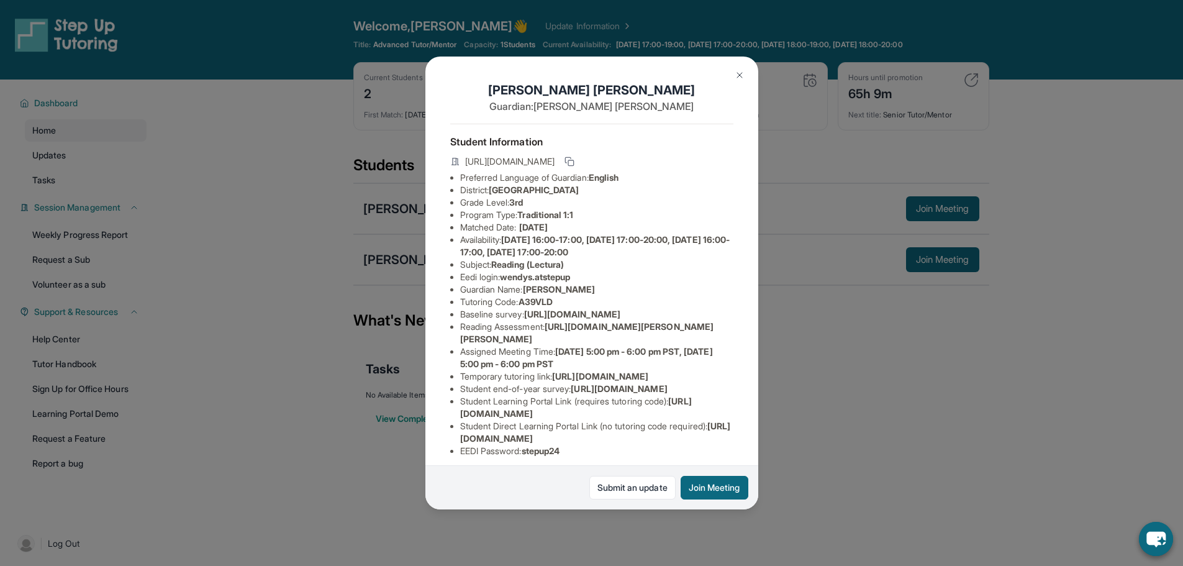 The width and height of the screenshot is (1183, 566). What do you see at coordinates (535, 301) in the screenshot?
I see `span: A39VLD` at bounding box center [535, 301].